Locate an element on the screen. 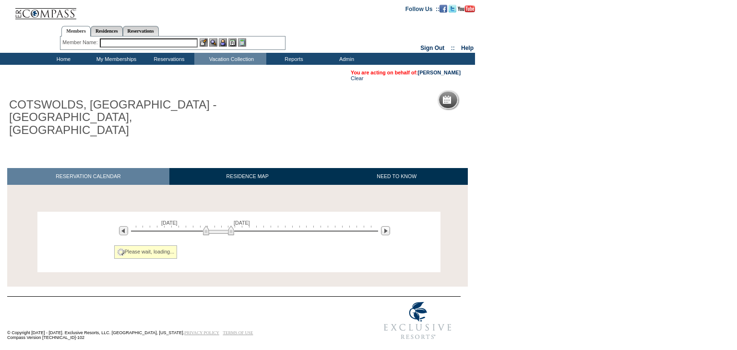 The height and width of the screenshot is (350, 737). img: Previous is located at coordinates (123, 230).